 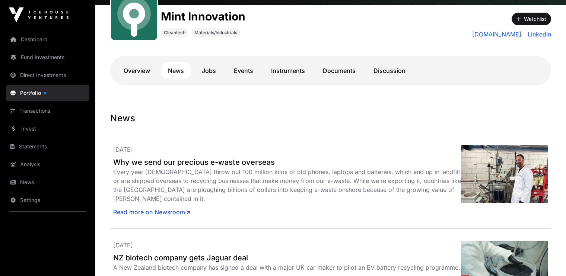 What do you see at coordinates (548, 259) in the screenshot?
I see `div: Chat Widget` at bounding box center [548, 259].